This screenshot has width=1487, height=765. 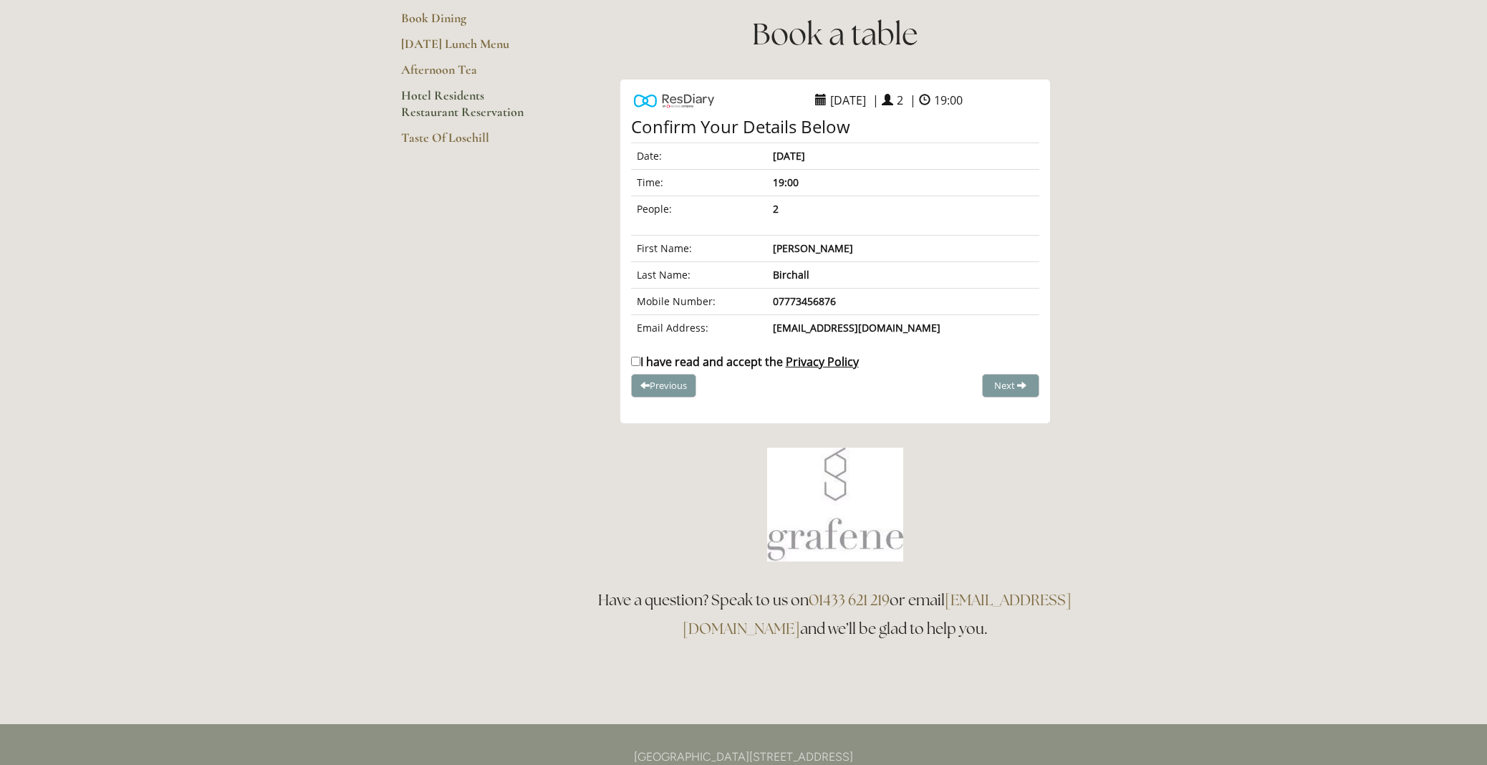 I want to click on td: Last Name:, so click(x=699, y=275).